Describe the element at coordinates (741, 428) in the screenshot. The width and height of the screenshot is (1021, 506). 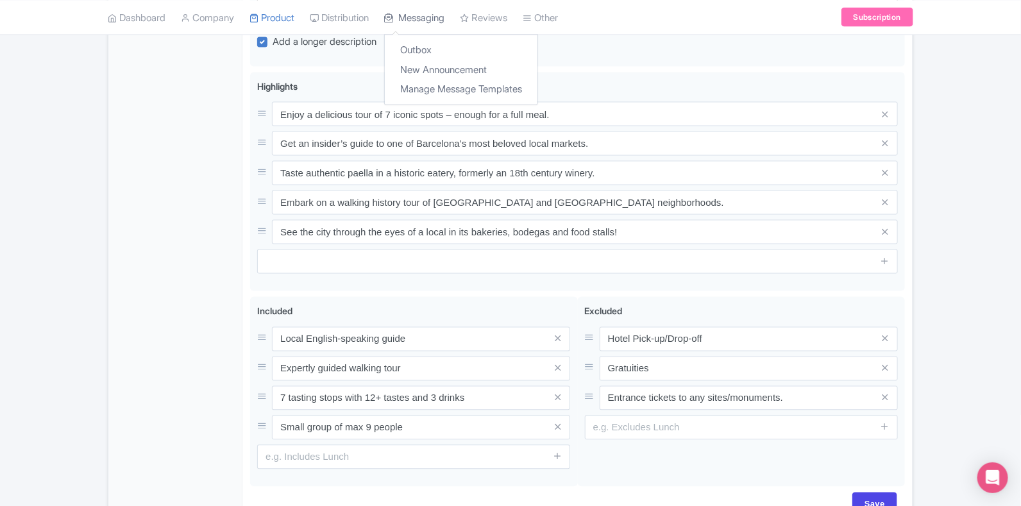
I see `input: e.g. Excludes Lunch` at that location.